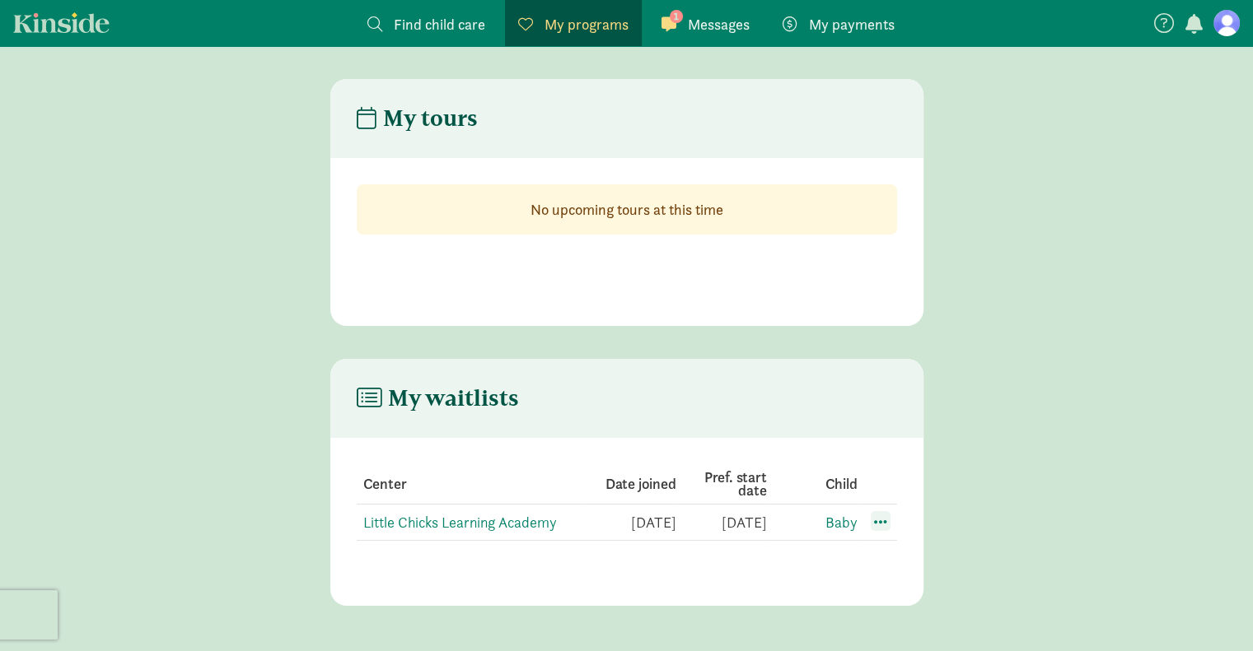 This screenshot has height=651, width=1253. I want to click on th: Child, so click(812, 484).